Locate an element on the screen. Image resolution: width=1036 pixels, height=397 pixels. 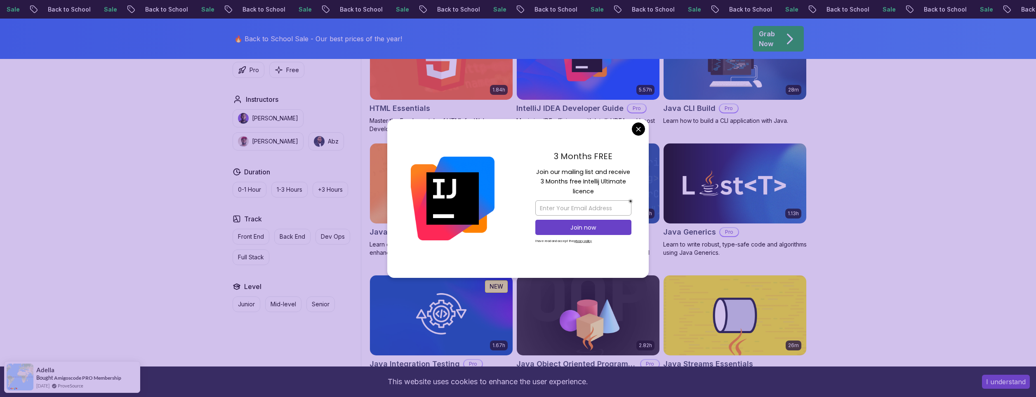
p: Front End is located at coordinates (251, 237).